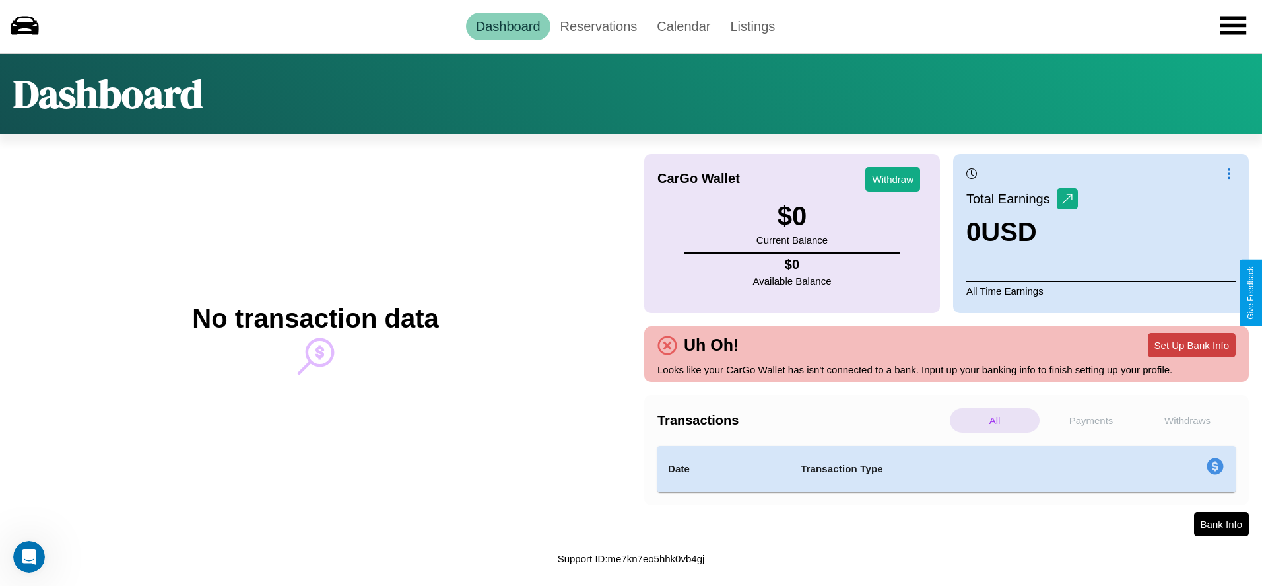  Describe the element at coordinates (1221, 524) in the screenshot. I see `button: Bank Info` at that location.